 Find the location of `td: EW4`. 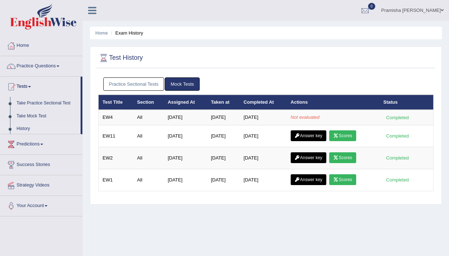

td: EW4 is located at coordinates (116, 117).